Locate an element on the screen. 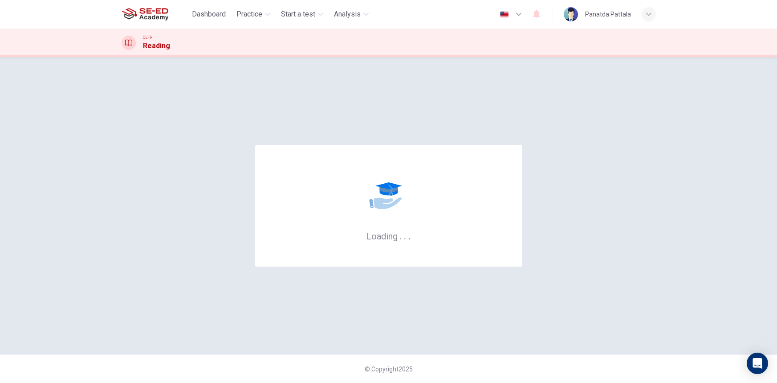 The height and width of the screenshot is (383, 777). button: Analysis is located at coordinates (351, 14).